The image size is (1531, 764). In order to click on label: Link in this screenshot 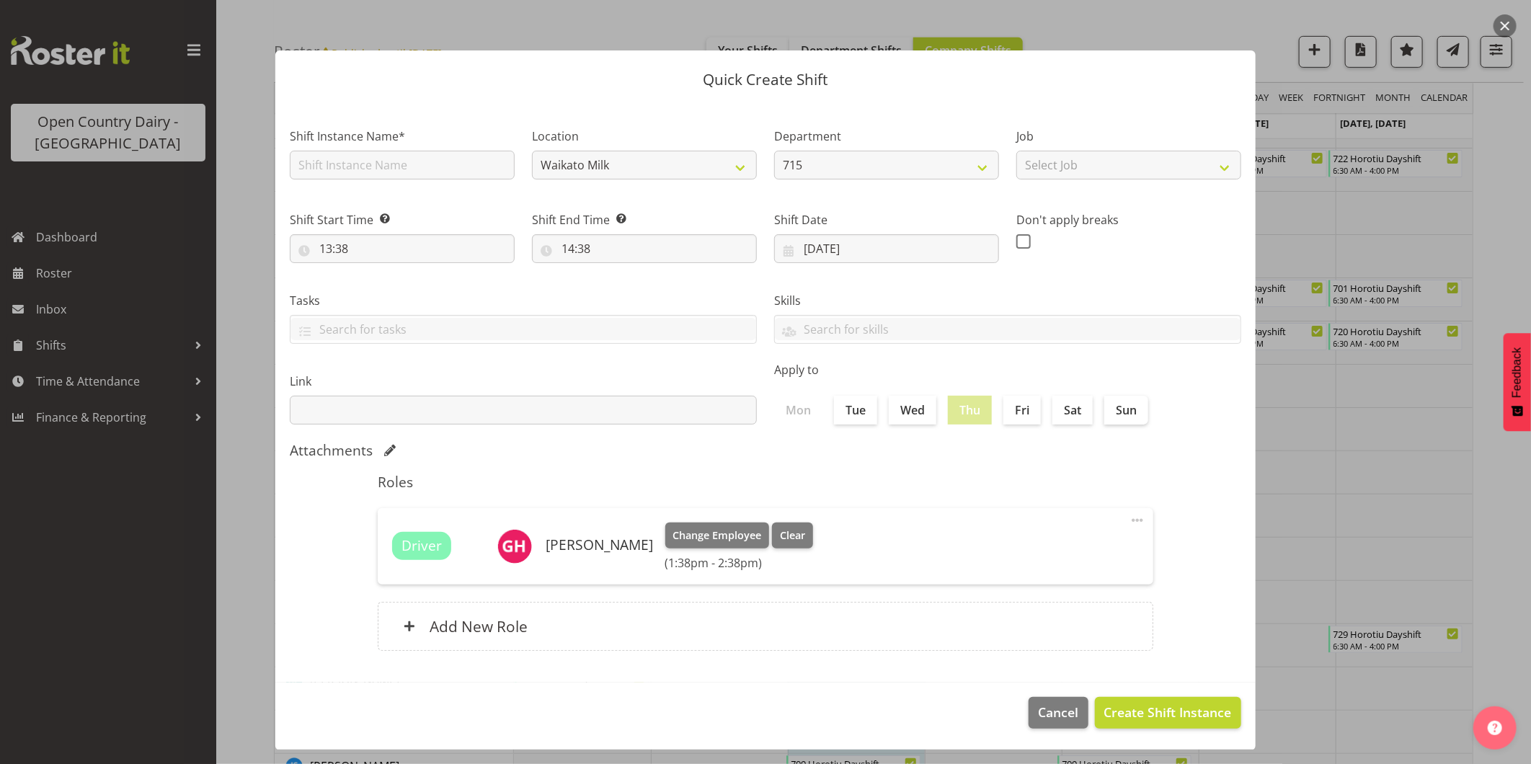, I will do `click(523, 381)`.